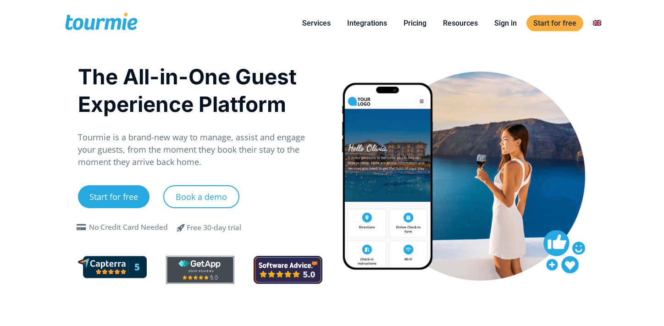  I want to click on a: Sign in, so click(505, 23).